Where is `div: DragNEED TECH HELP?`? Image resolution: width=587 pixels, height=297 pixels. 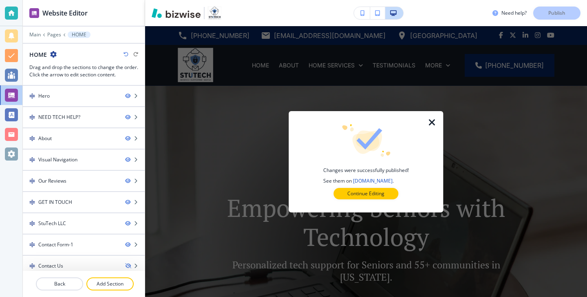 div: DragNEED TECH HELP? is located at coordinates (84, 117).